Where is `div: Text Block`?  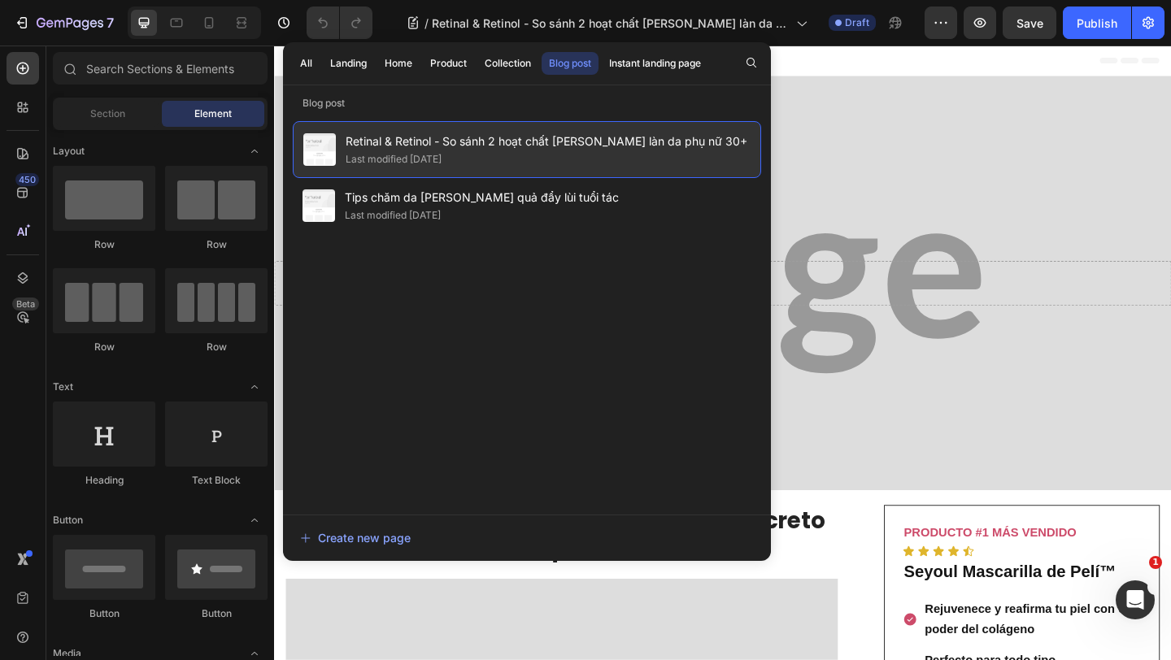
div: Text Block is located at coordinates (216, 480).